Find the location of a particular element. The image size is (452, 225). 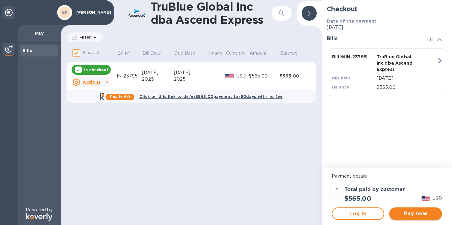

h3: Bills is located at coordinates (373, 39).